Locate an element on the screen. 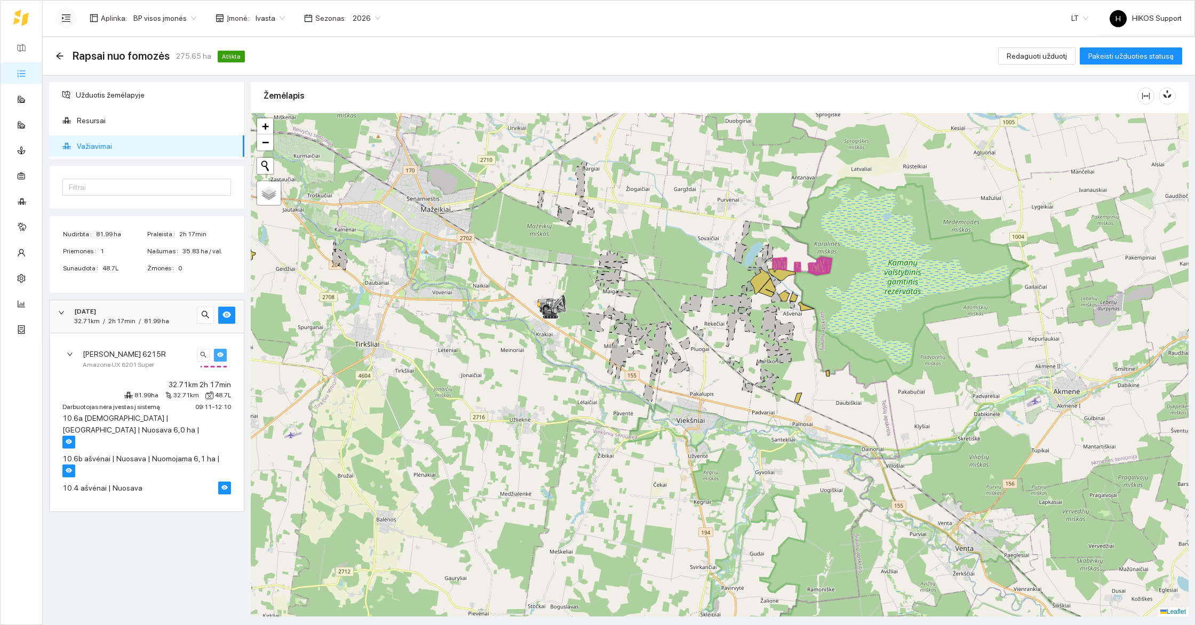 This screenshot has height=625, width=1195. div: 10.6b ašvėnai | Nuosava | Nuomojama 6,1 ha | is located at coordinates (141, 459).